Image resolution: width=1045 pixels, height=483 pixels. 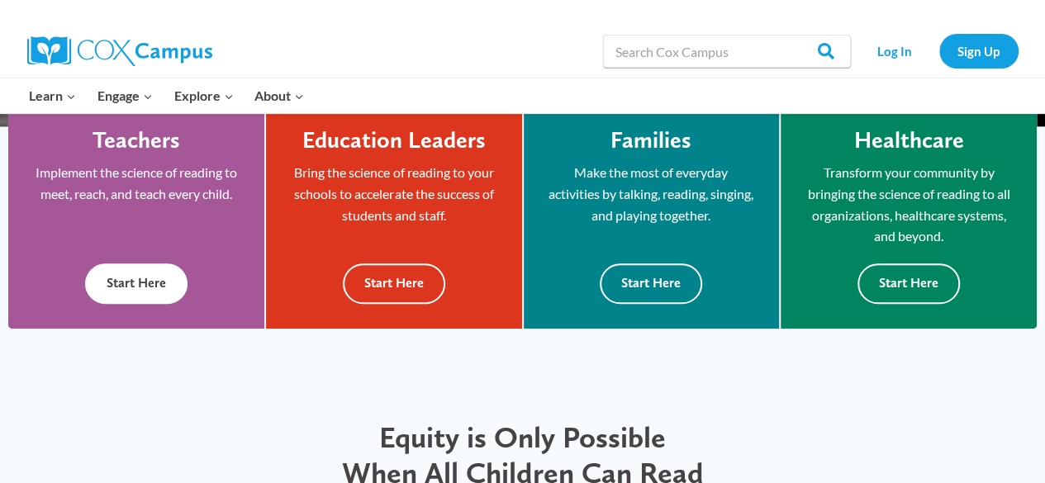 What do you see at coordinates (651, 215) in the screenshot?
I see `a: Families Make the most of everyday activities by talking, reading, singing, and playing together....` at bounding box center [651, 215].